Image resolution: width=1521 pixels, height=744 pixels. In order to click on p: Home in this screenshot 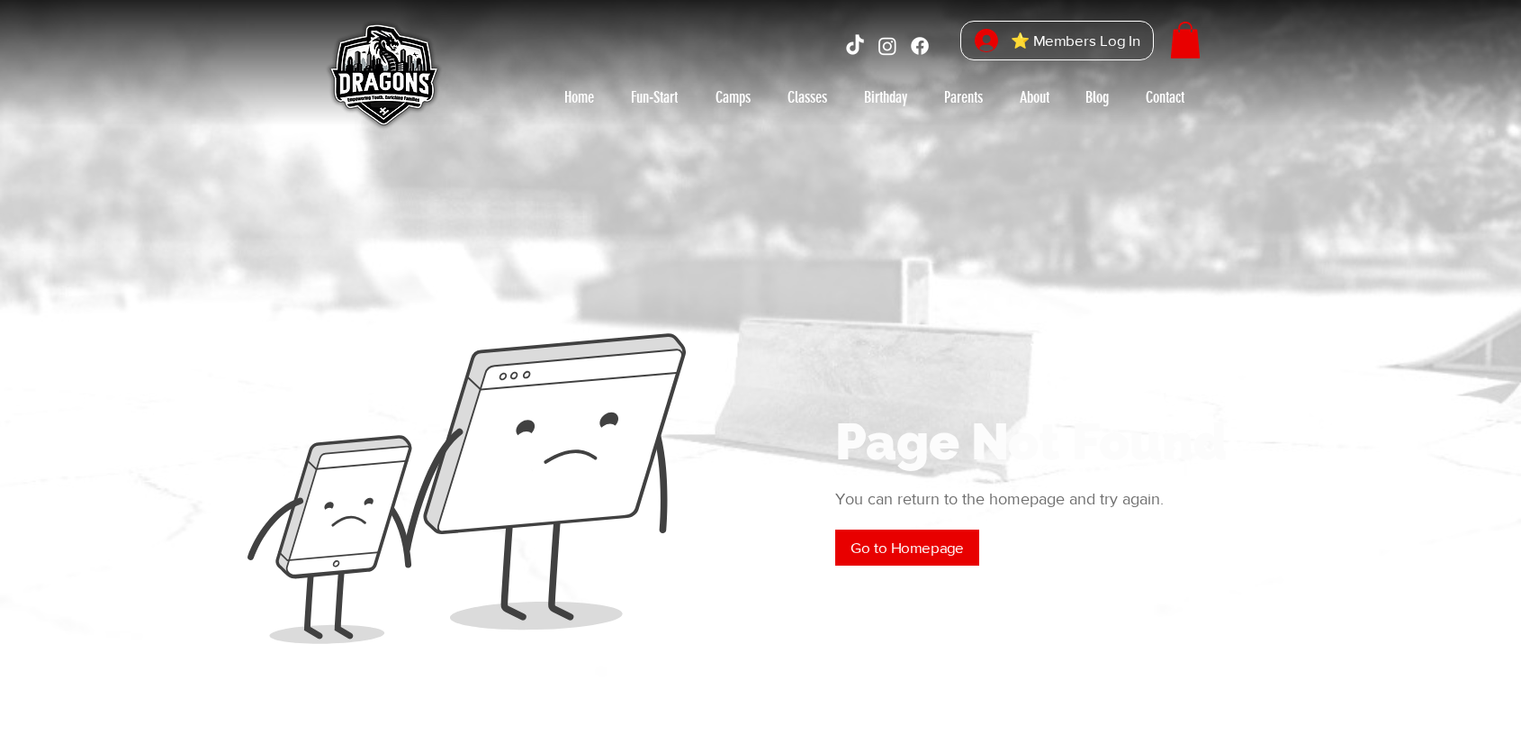, I will do `click(579, 97)`.